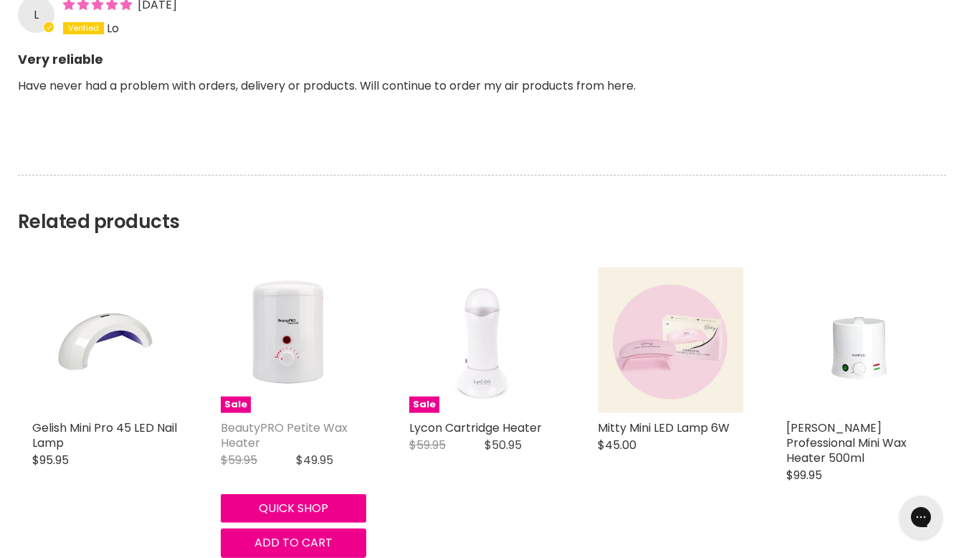 The width and height of the screenshot is (964, 558). What do you see at coordinates (293, 508) in the screenshot?
I see `button: Quick shop` at bounding box center [293, 508].